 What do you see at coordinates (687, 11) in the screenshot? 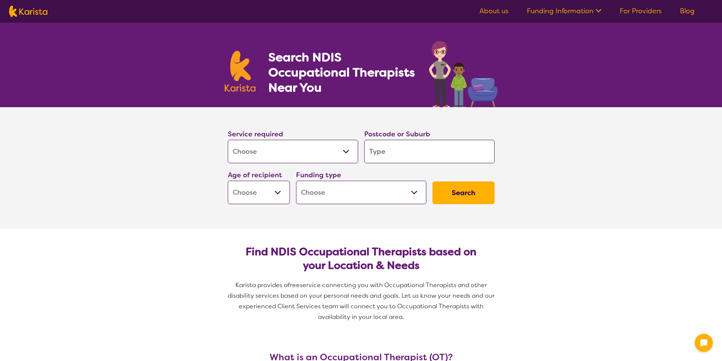
I see `a: Blog` at bounding box center [687, 11].